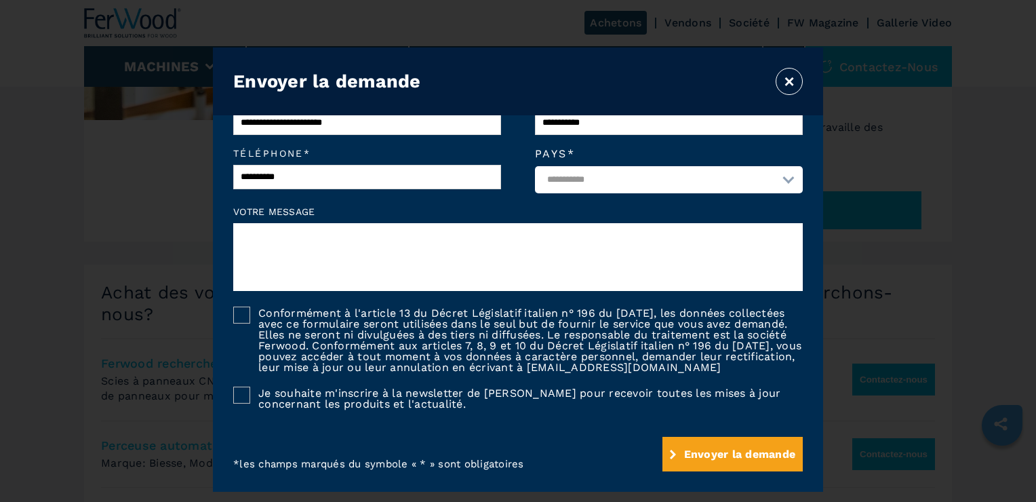 This screenshot has height=502, width=1036. What do you see at coordinates (367, 153) in the screenshot?
I see `em: Téléphone` at bounding box center [367, 153].